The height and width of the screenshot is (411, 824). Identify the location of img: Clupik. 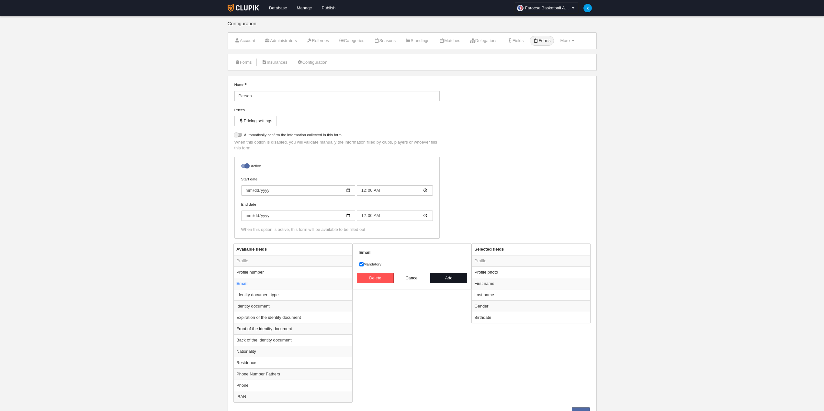
(243, 8).